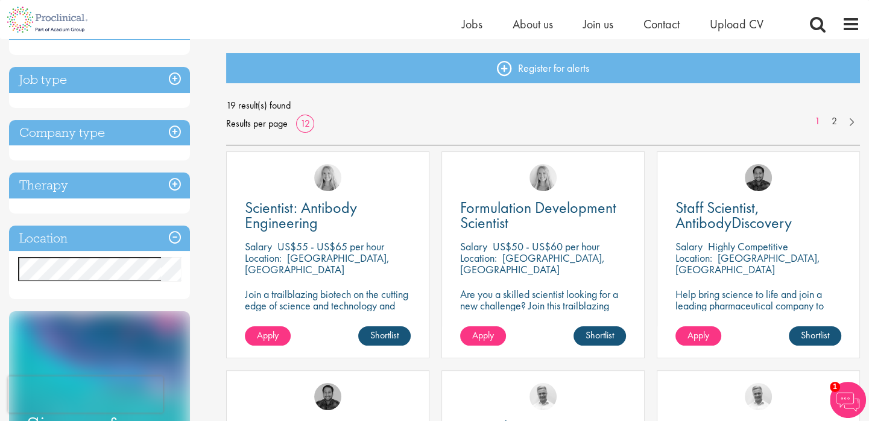 This screenshot has width=869, height=421. Describe the element at coordinates (330, 246) in the screenshot. I see `p: US$55 - US$65 per hour` at that location.